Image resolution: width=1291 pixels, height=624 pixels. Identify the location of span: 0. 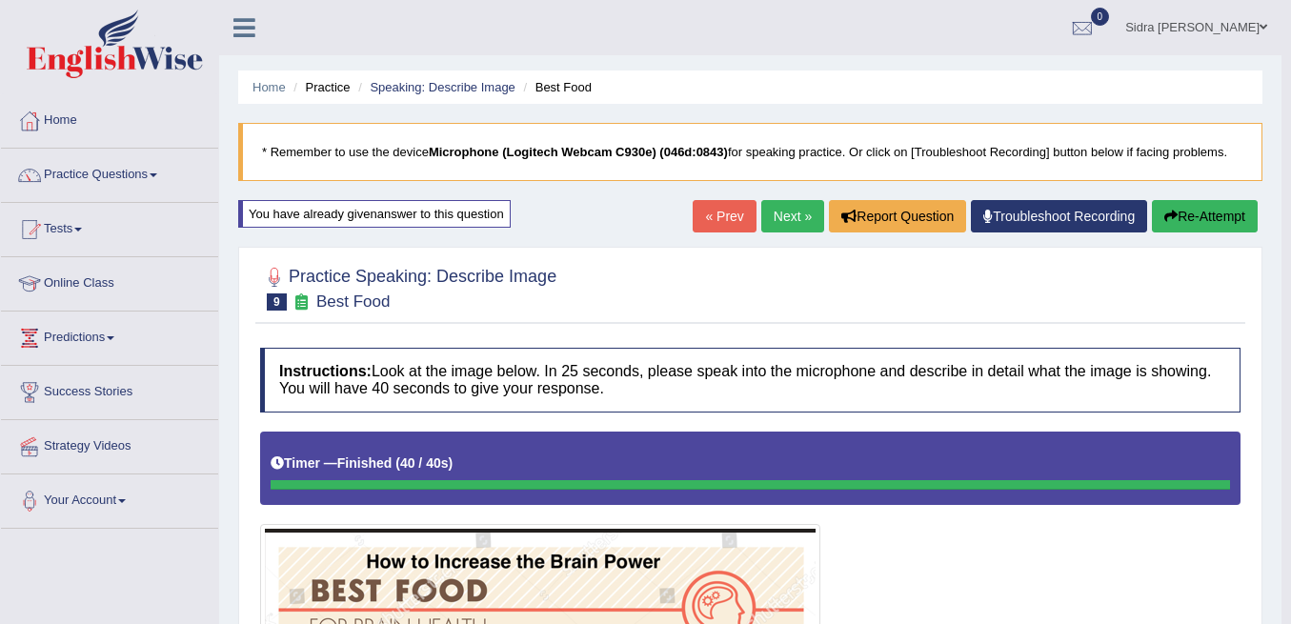
(1101, 16).